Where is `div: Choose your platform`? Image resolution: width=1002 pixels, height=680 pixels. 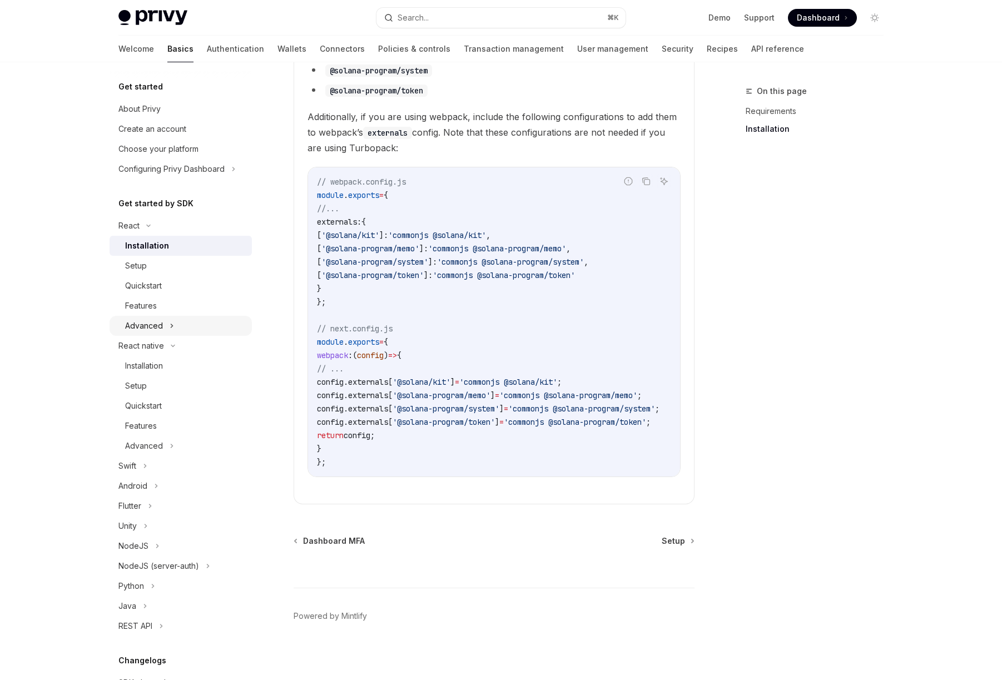 div: Choose your platform is located at coordinates (158, 149).